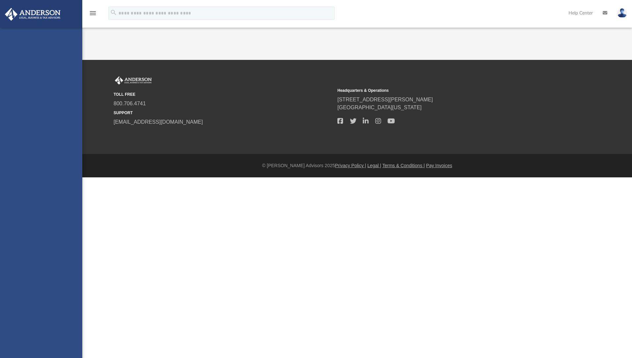 The image size is (632, 358). I want to click on i: menu, so click(93, 13).